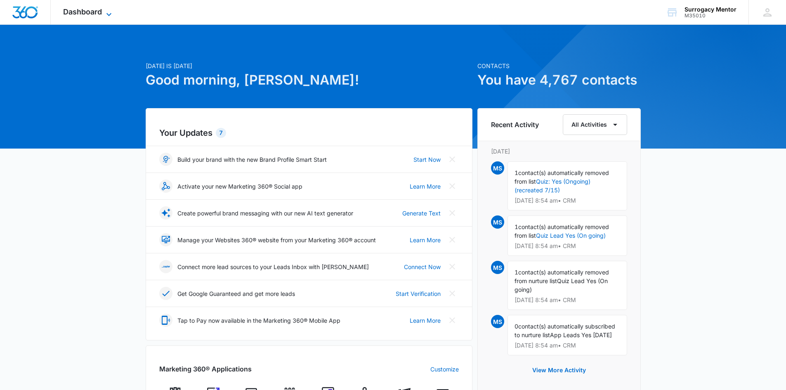  Describe the element at coordinates (553, 186) in the screenshot. I see `a: Quiz: Yes (Ongoing) (recreated 7/15)` at that location.